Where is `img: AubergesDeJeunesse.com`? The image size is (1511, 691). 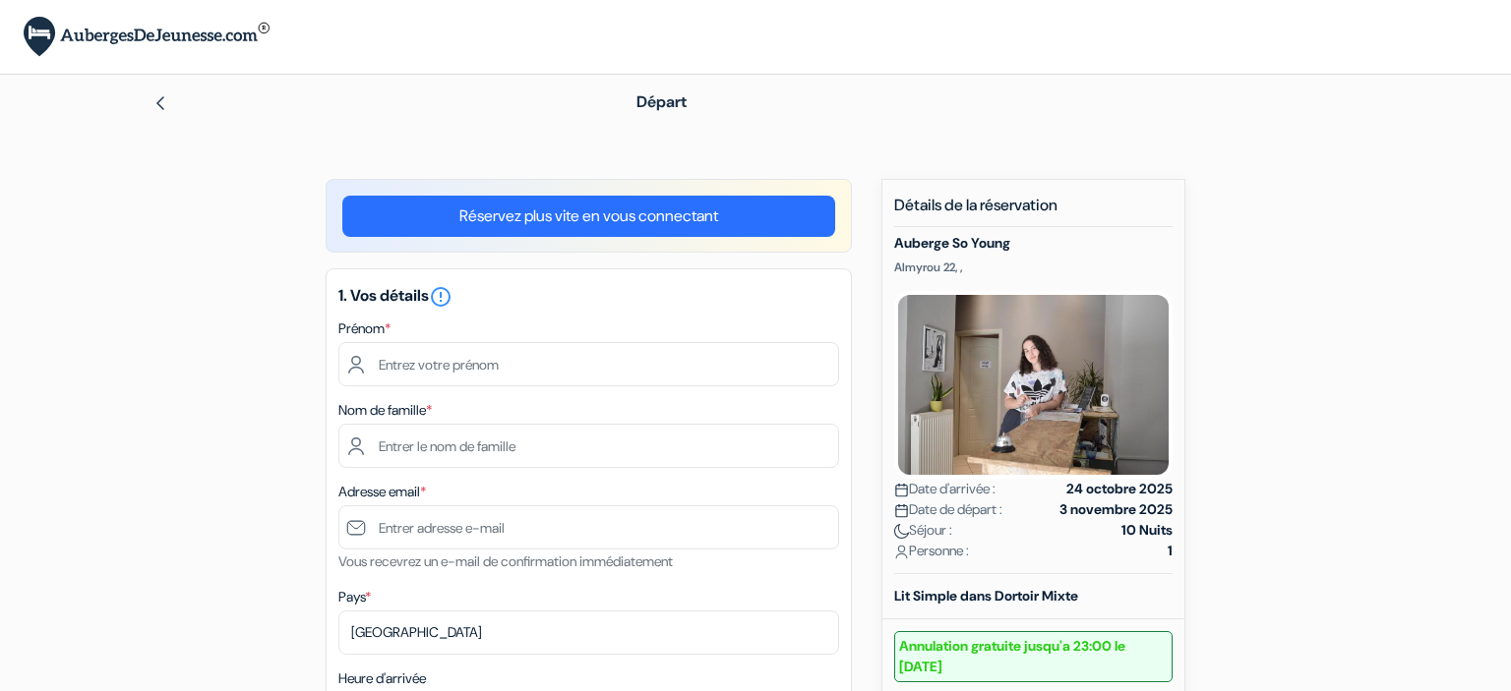 img: AubergesDeJeunesse.com is located at coordinates (147, 36).